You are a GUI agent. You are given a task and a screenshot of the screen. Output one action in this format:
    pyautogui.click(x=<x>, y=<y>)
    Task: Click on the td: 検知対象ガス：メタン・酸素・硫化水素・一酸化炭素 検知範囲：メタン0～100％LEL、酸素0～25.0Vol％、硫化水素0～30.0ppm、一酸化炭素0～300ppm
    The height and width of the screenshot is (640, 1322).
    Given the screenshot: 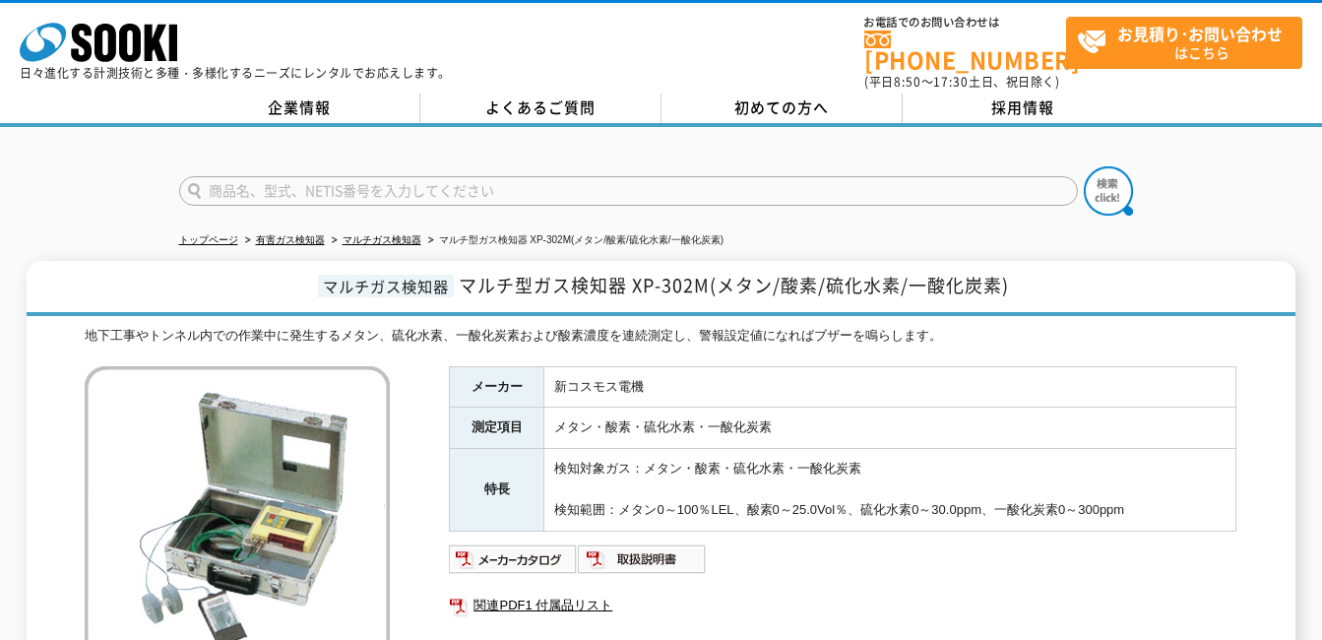 What is the action you would take?
    pyautogui.click(x=890, y=489)
    